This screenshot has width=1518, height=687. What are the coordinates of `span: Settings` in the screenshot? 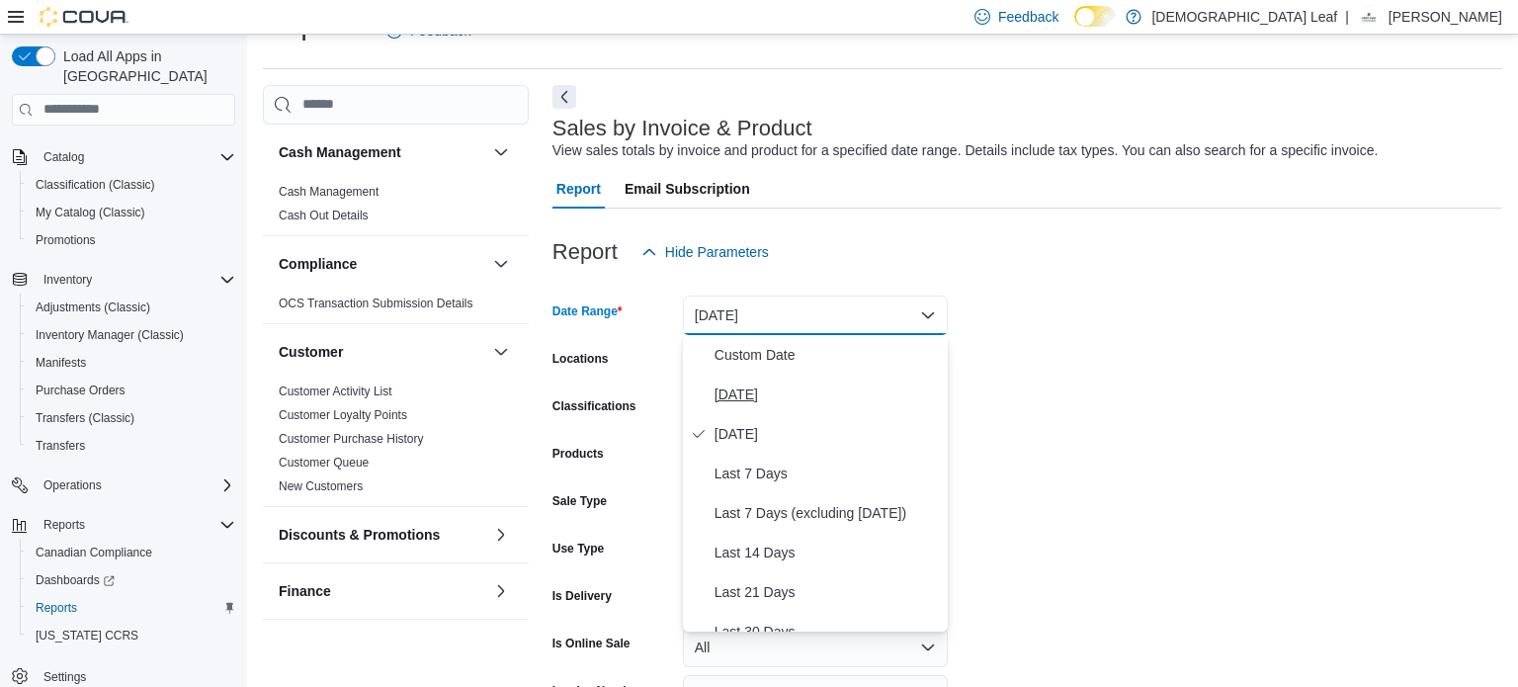 It's located at (64, 677).